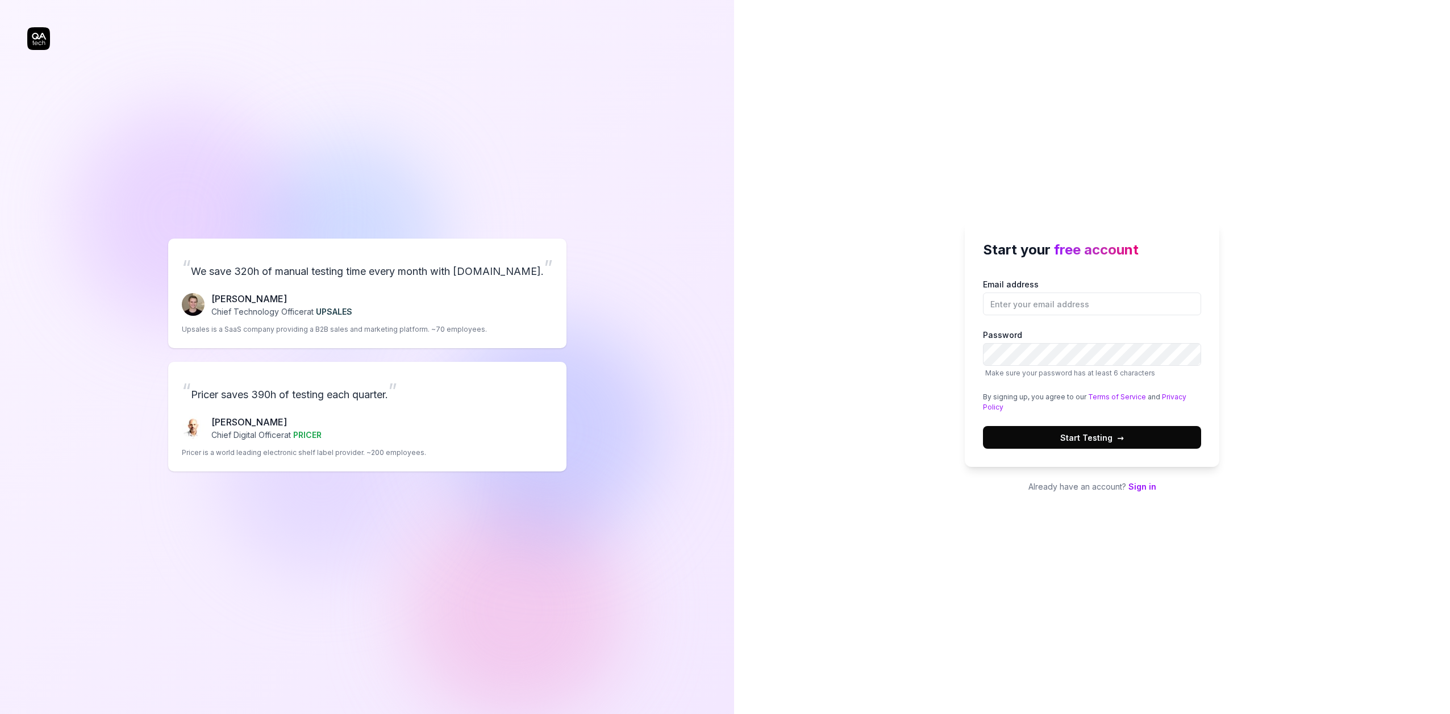  I want to click on span: free account, so click(1096, 249).